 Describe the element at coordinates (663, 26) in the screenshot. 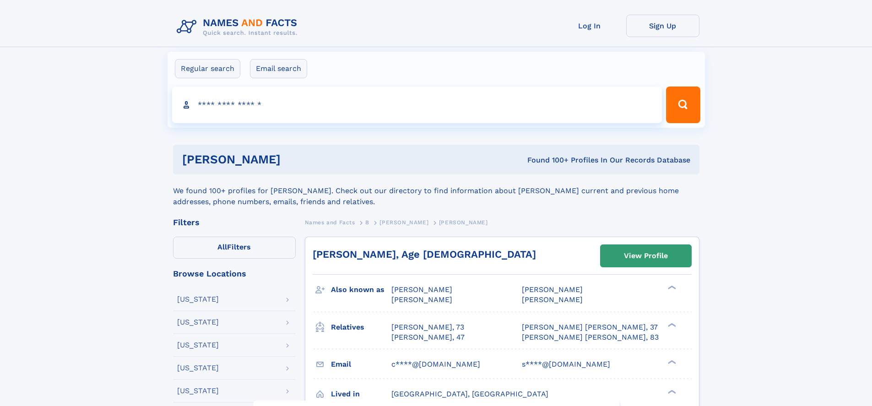

I see `a: Sign Up` at that location.